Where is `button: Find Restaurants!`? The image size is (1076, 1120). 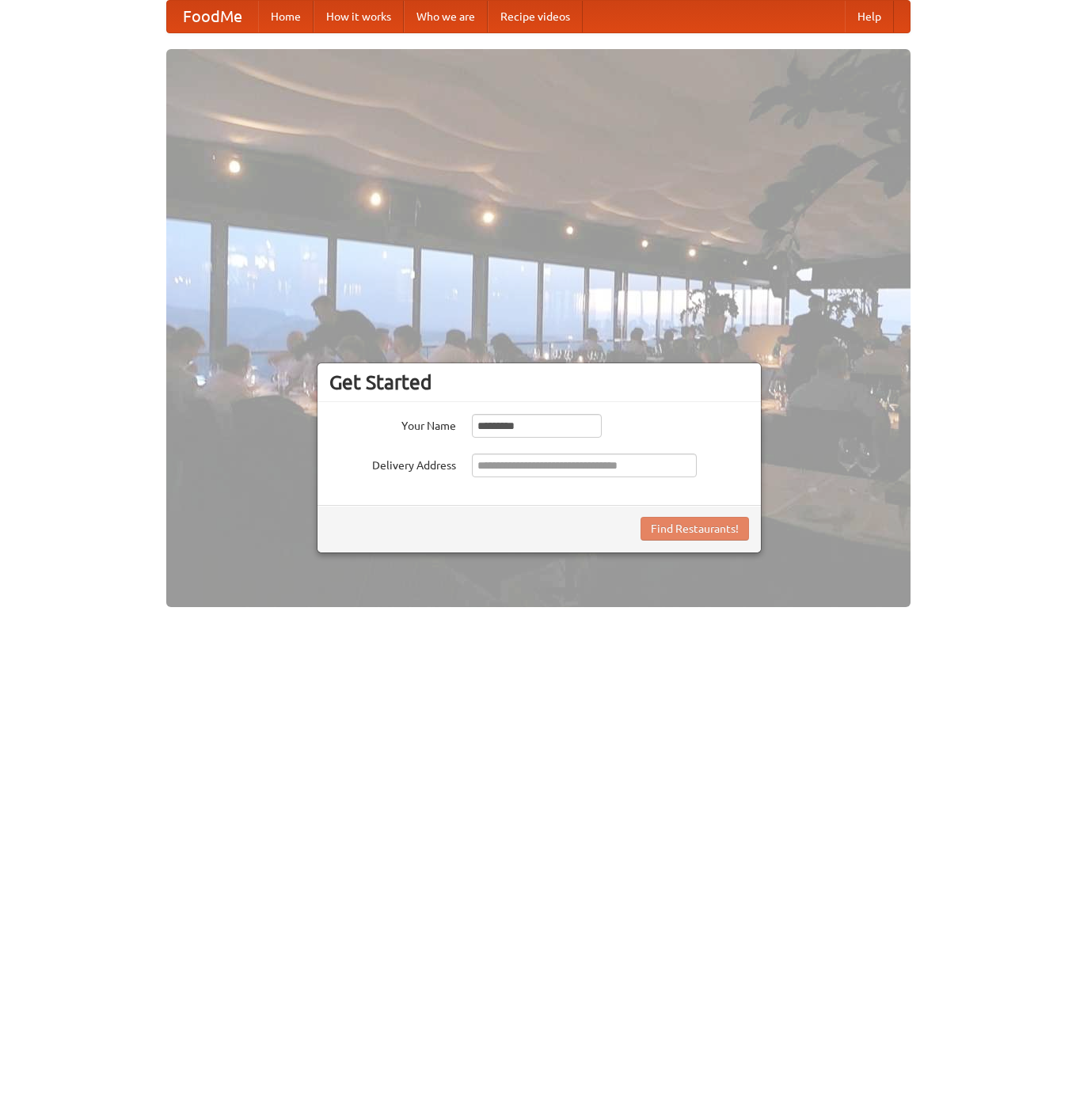 button: Find Restaurants! is located at coordinates (695, 529).